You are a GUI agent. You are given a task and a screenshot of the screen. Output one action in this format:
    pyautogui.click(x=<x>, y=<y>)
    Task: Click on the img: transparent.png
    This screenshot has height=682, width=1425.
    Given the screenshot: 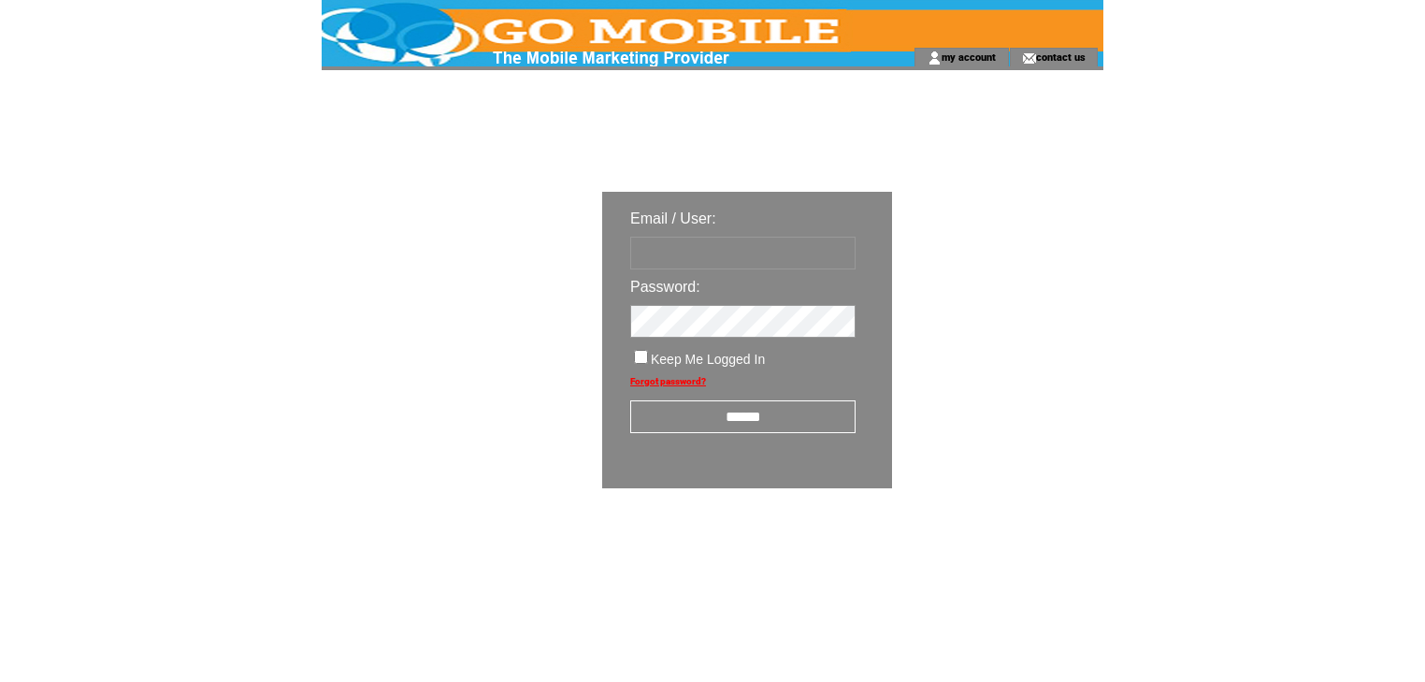 What is the action you would take?
    pyautogui.click(x=993, y=546)
    